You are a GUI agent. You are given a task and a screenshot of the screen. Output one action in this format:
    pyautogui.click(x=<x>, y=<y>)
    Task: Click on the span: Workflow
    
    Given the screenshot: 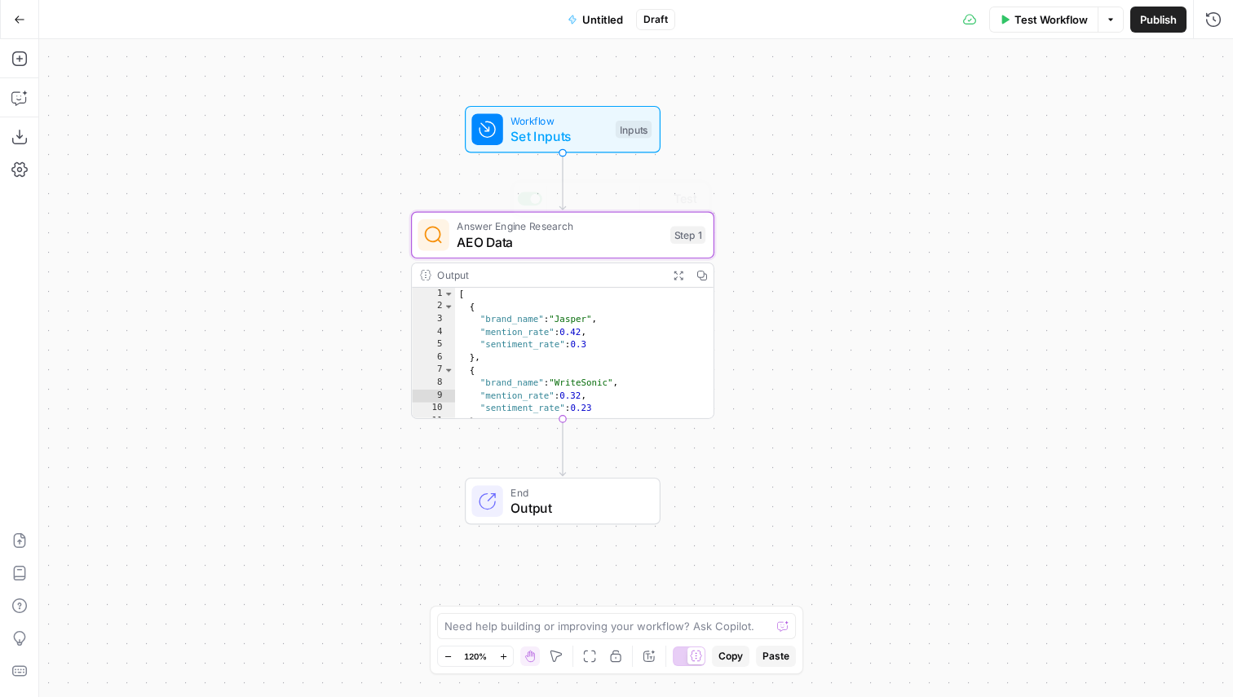 What is the action you would take?
    pyautogui.click(x=558, y=120)
    